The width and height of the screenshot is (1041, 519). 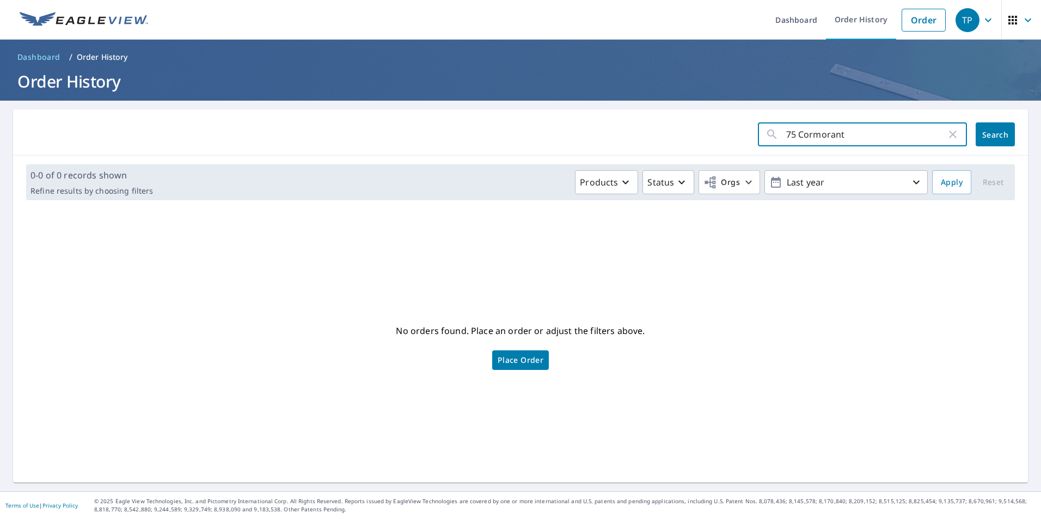 I want to click on span: Search, so click(x=995, y=134).